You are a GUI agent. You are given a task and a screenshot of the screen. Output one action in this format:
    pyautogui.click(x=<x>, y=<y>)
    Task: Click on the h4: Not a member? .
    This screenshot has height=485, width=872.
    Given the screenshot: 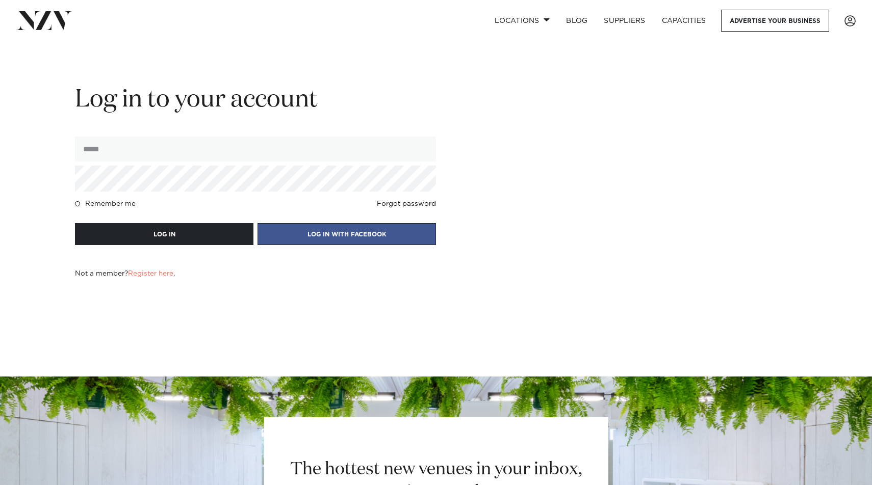 What is the action you would take?
    pyautogui.click(x=125, y=274)
    